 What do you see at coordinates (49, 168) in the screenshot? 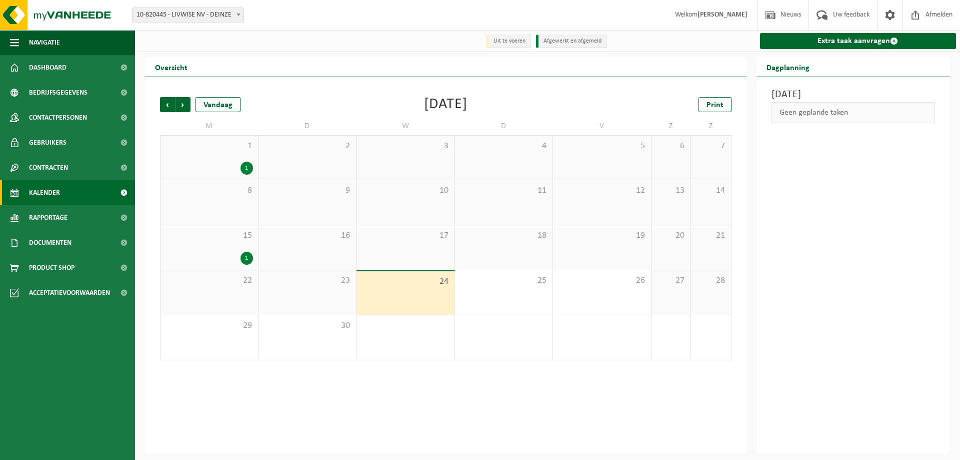
I see `span: Contracten` at bounding box center [49, 168].